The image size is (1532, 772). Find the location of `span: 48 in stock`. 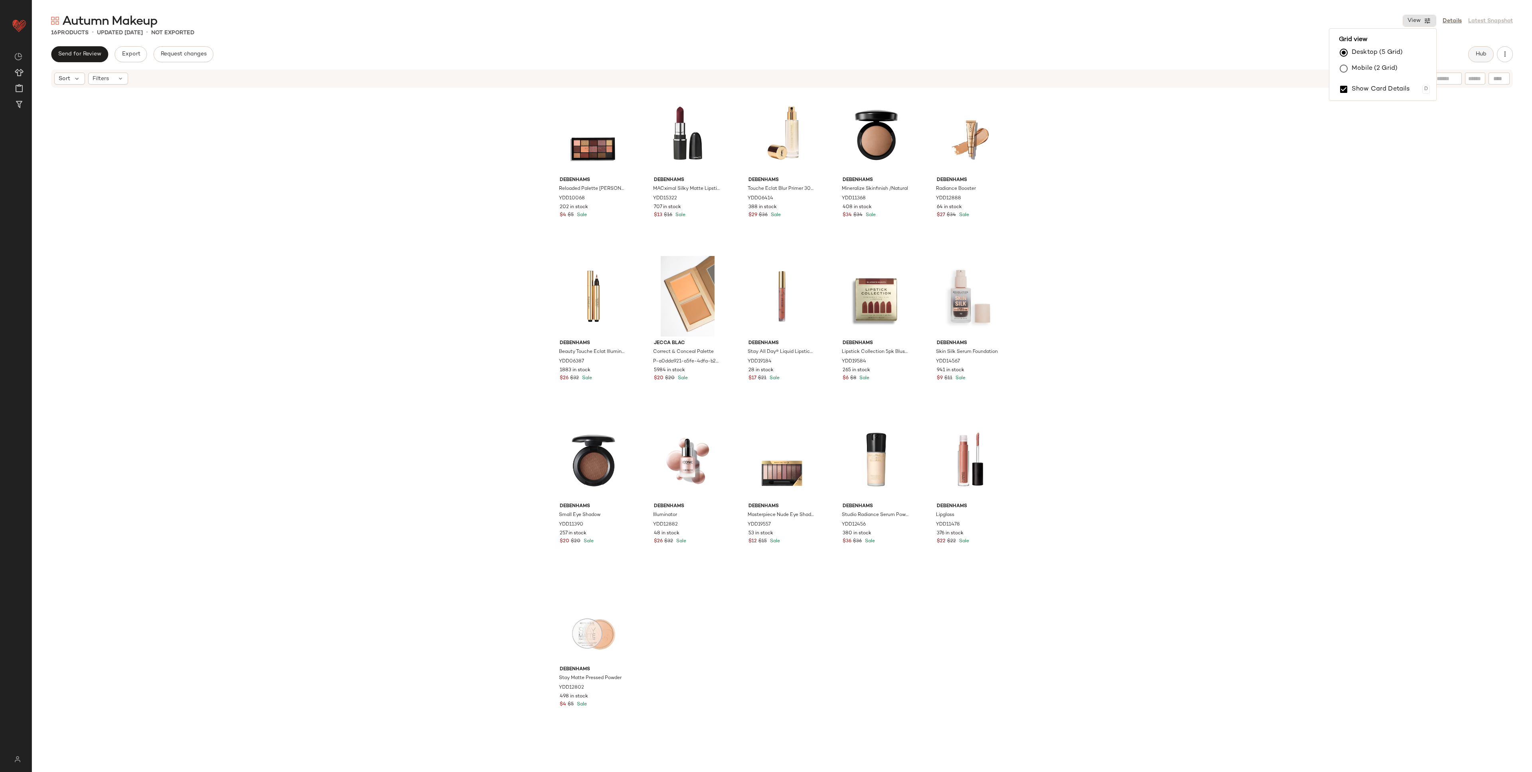

span: 48 in stock is located at coordinates (667, 534).